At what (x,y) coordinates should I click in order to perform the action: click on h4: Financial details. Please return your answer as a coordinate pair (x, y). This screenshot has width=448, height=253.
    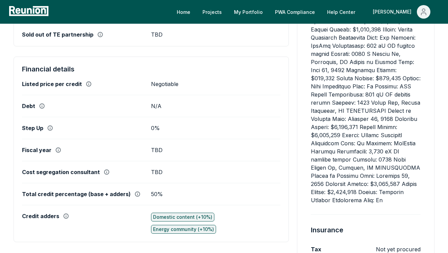
    Looking at the image, I should click on (151, 69).